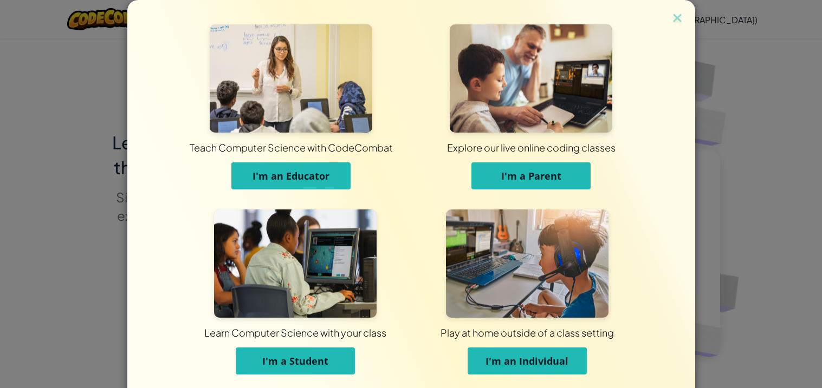  Describe the element at coordinates (295, 361) in the screenshot. I see `button: I'm a Student` at that location.